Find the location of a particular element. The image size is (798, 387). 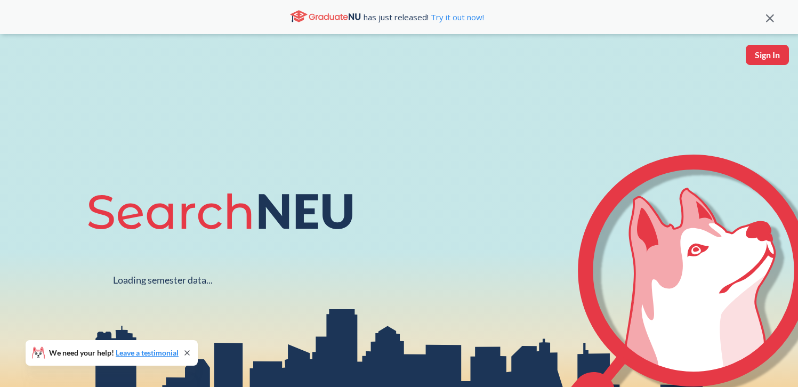

a: sandbox logo is located at coordinates (23, 62).